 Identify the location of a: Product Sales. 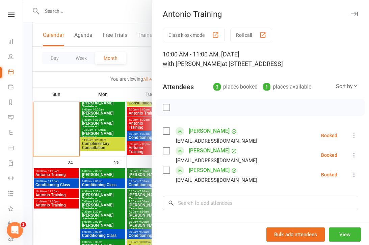
(16, 148).